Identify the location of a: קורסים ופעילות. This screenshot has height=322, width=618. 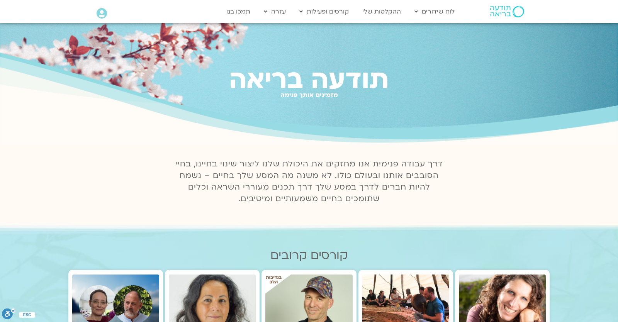
(324, 12).